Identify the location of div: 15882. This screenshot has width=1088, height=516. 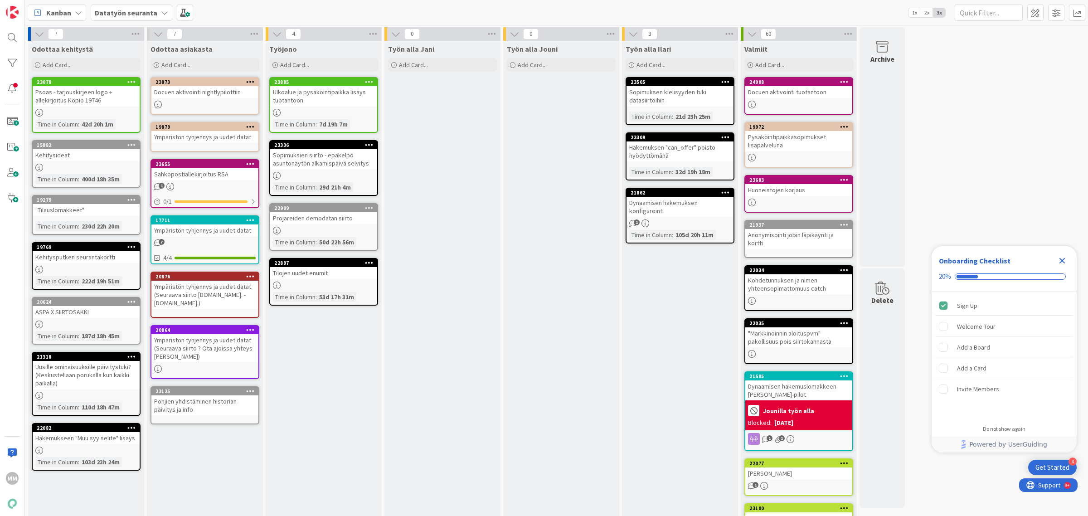
(88, 145).